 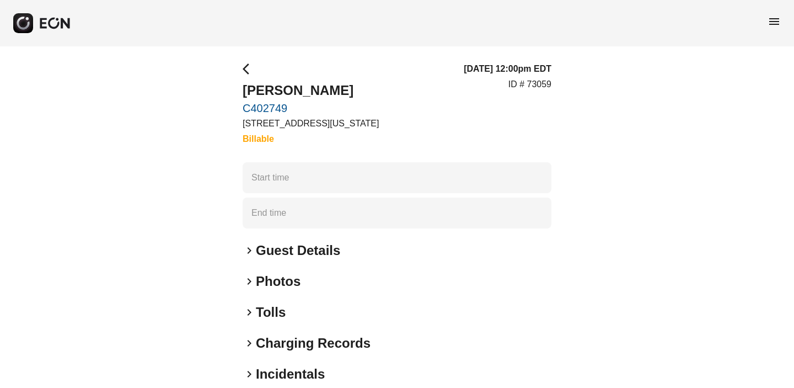 I want to click on h2: Guest Details, so click(x=298, y=250).